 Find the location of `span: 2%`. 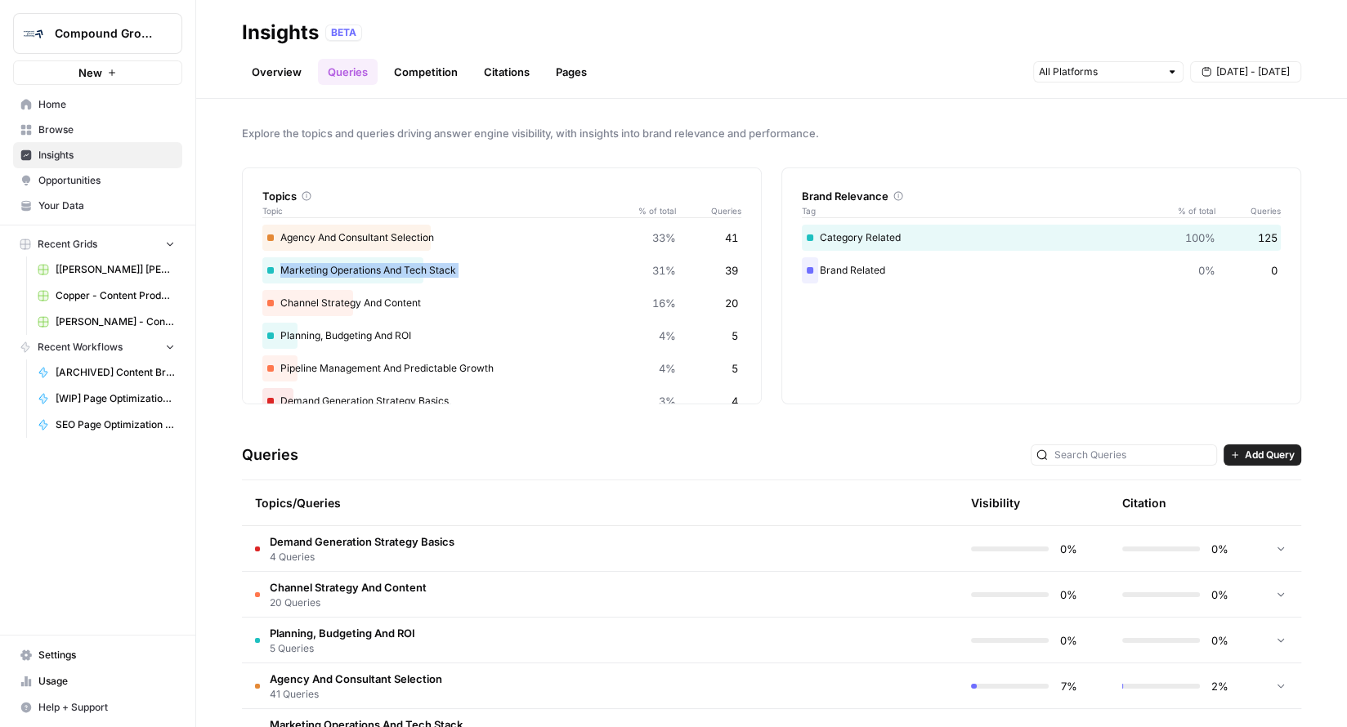

span: 2% is located at coordinates (1219, 687).